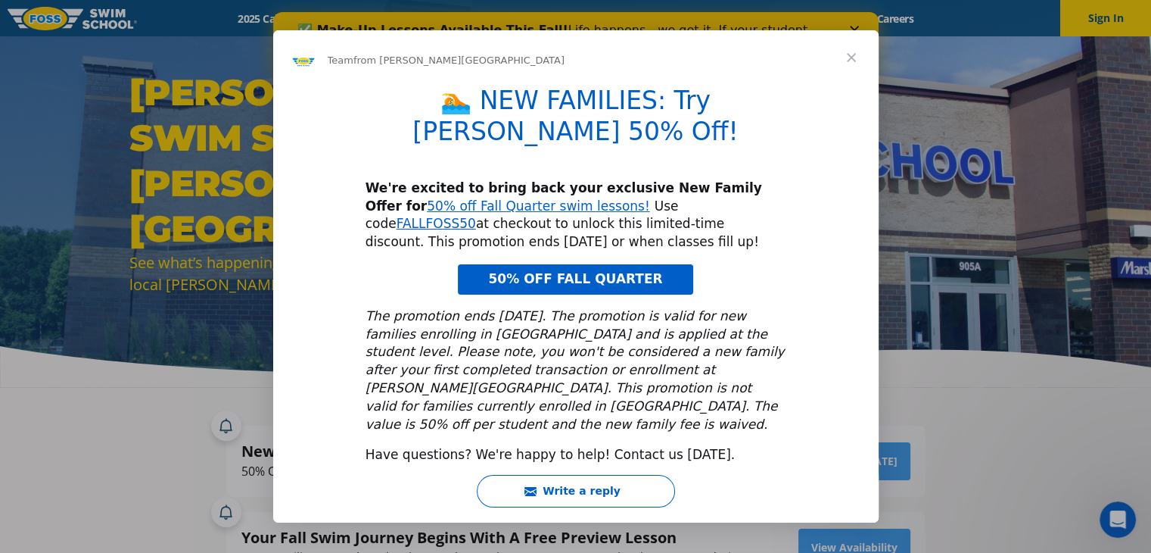 The height and width of the screenshot is (553, 1151). I want to click on a: 50% OFF FALL QUARTER, so click(575, 279).